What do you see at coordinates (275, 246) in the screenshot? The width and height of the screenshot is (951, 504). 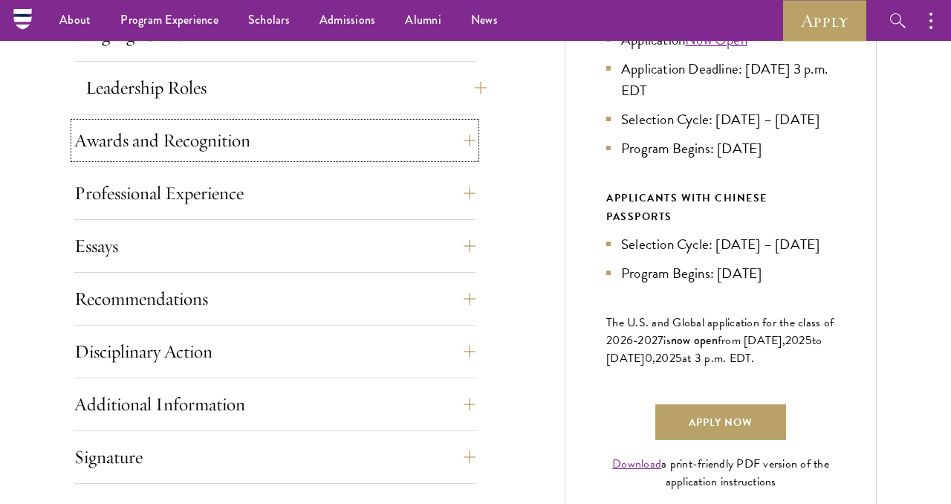 I see `button: Essays` at bounding box center [275, 246].